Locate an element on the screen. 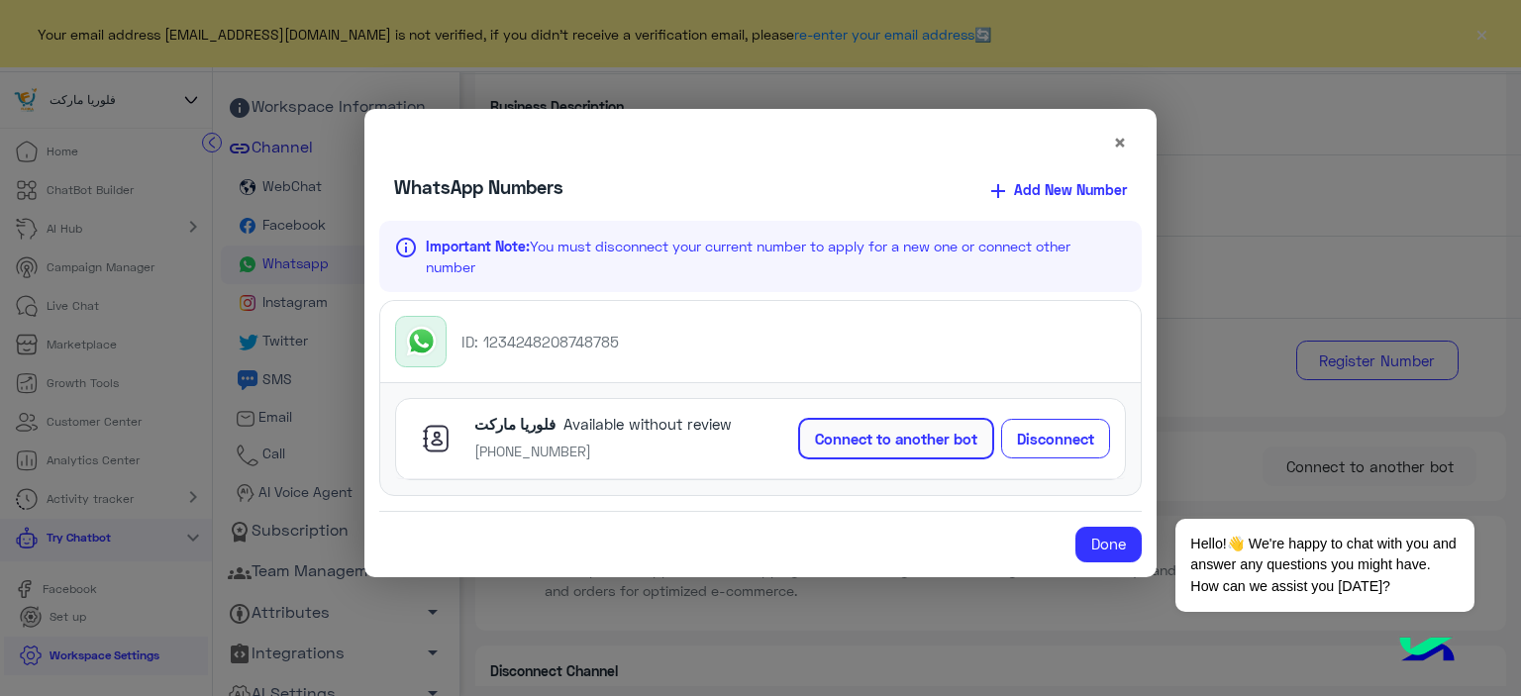 The height and width of the screenshot is (696, 1521). span: info is located at coordinates (406, 256).